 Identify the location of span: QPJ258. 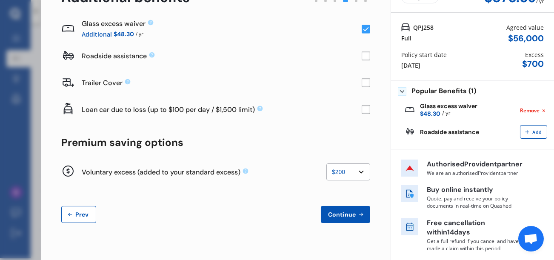
(423, 27).